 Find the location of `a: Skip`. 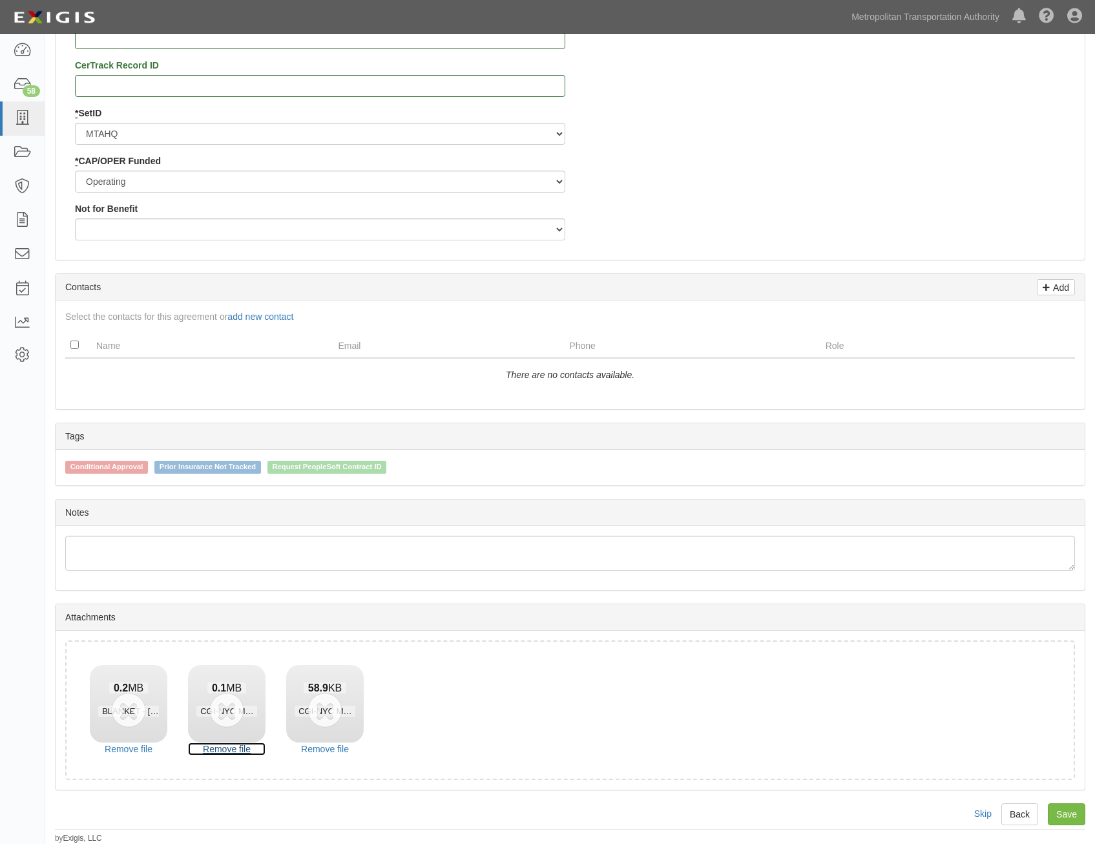

a: Skip is located at coordinates (983, 814).